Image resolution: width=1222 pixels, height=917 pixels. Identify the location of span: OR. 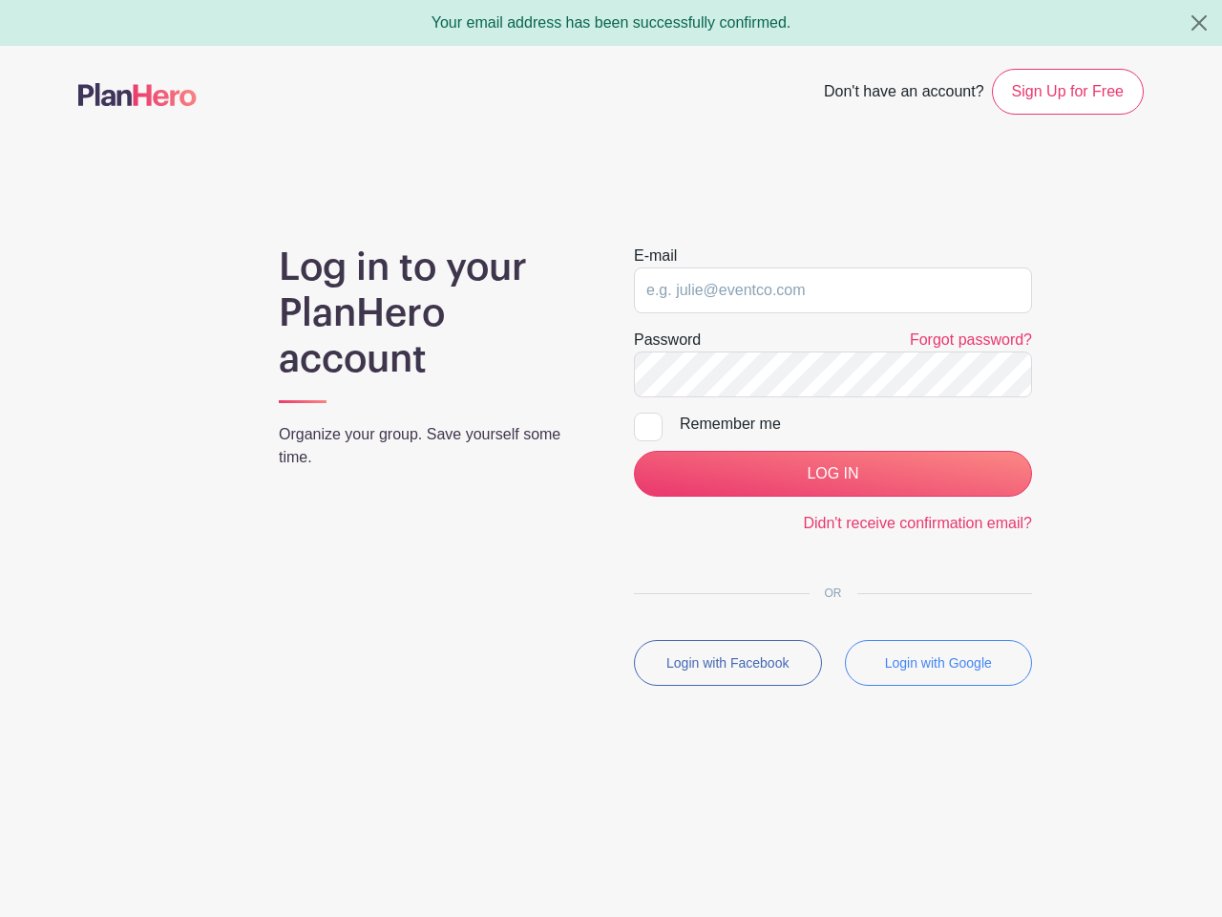
(834, 593).